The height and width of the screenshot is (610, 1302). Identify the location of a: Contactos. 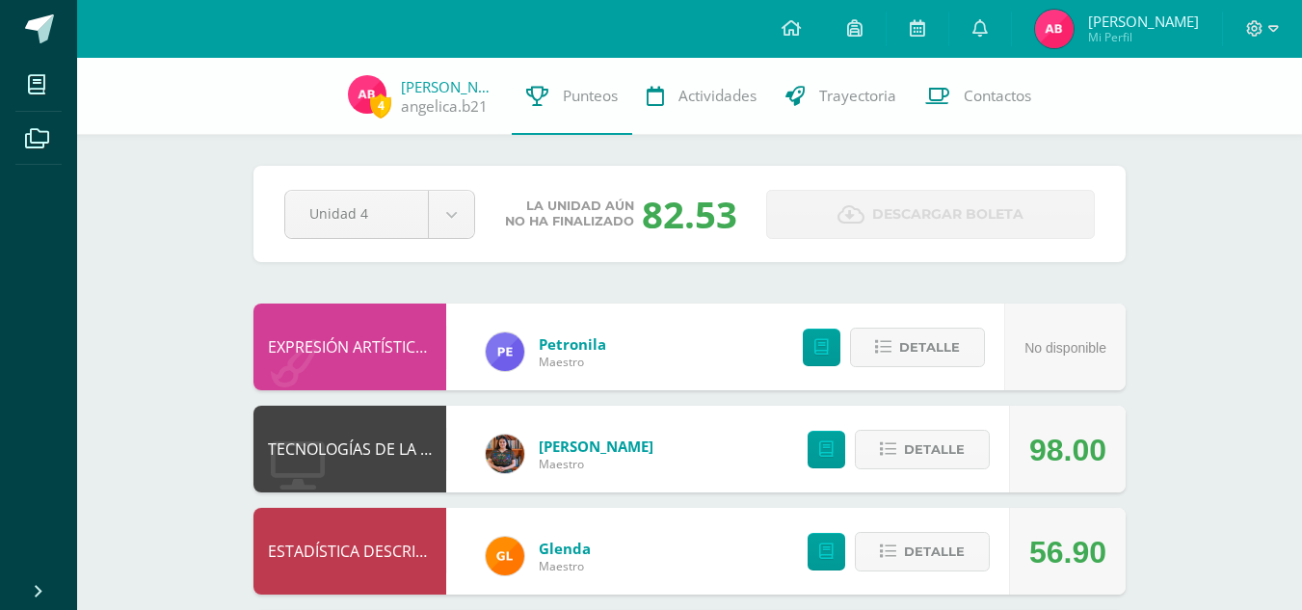
(978, 96).